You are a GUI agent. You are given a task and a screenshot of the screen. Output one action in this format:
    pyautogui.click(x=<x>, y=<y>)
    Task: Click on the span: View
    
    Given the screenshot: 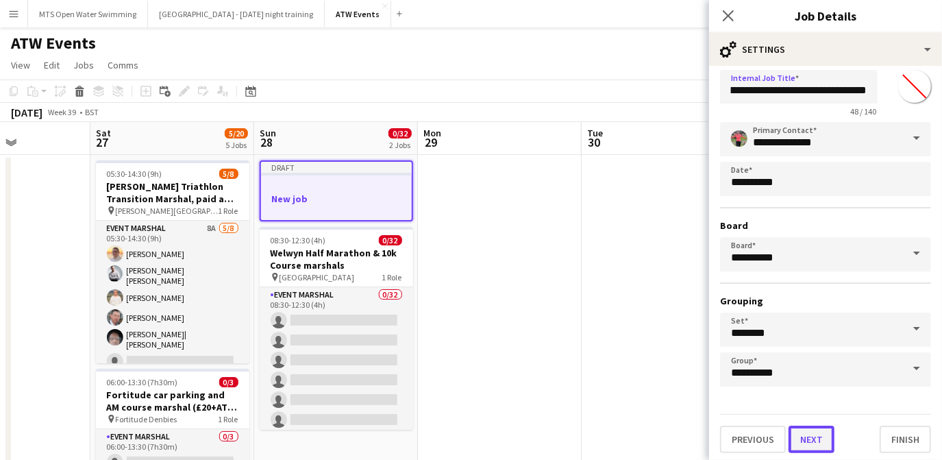 What is the action you would take?
    pyautogui.click(x=21, y=65)
    